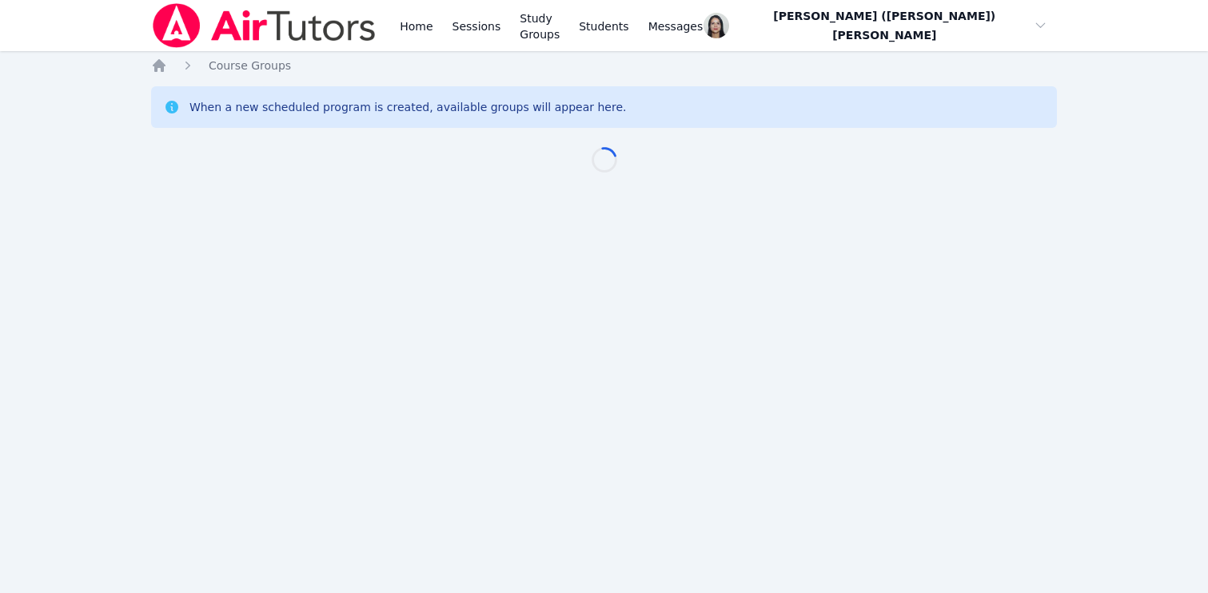  Describe the element at coordinates (249, 66) in the screenshot. I see `a: Course Groups` at that location.